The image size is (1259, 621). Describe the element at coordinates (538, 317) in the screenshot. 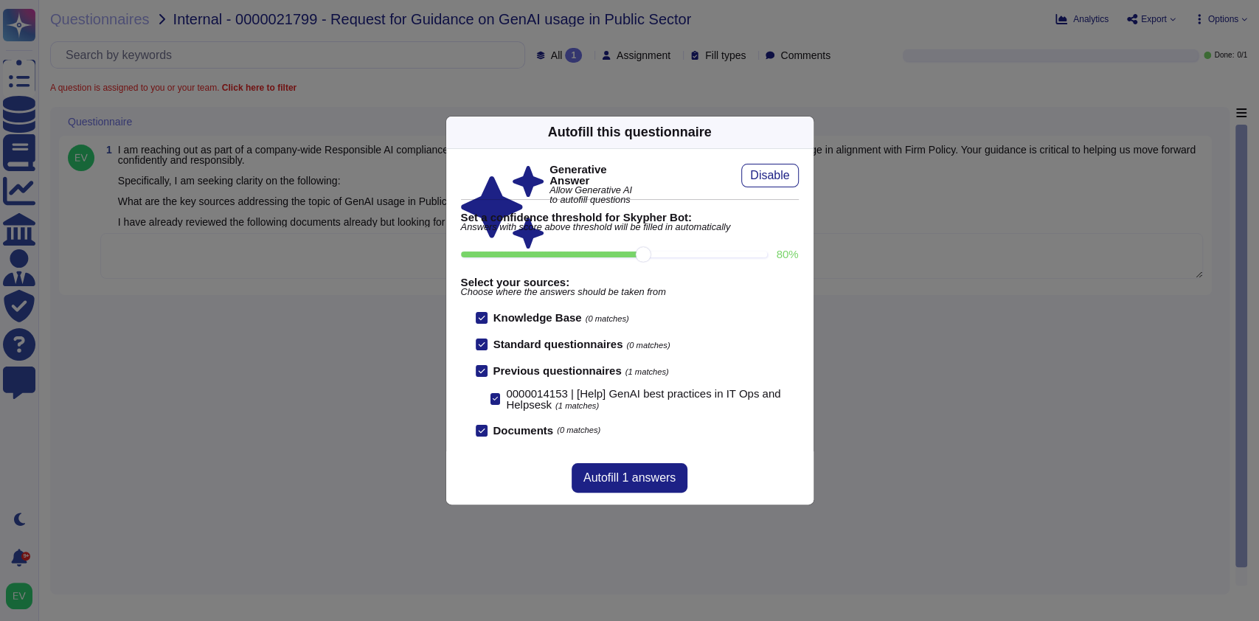

I see `b: Knowledge Base` at that location.